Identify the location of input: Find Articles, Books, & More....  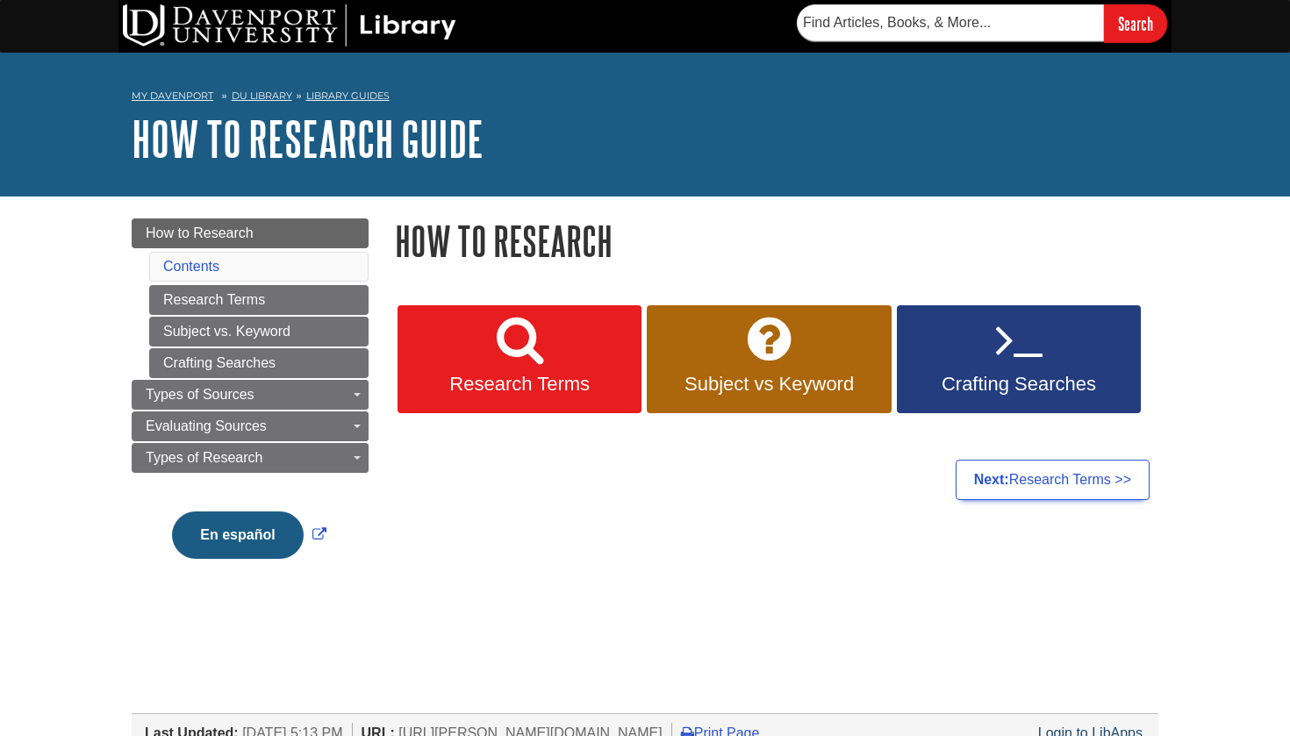
(950, 23).